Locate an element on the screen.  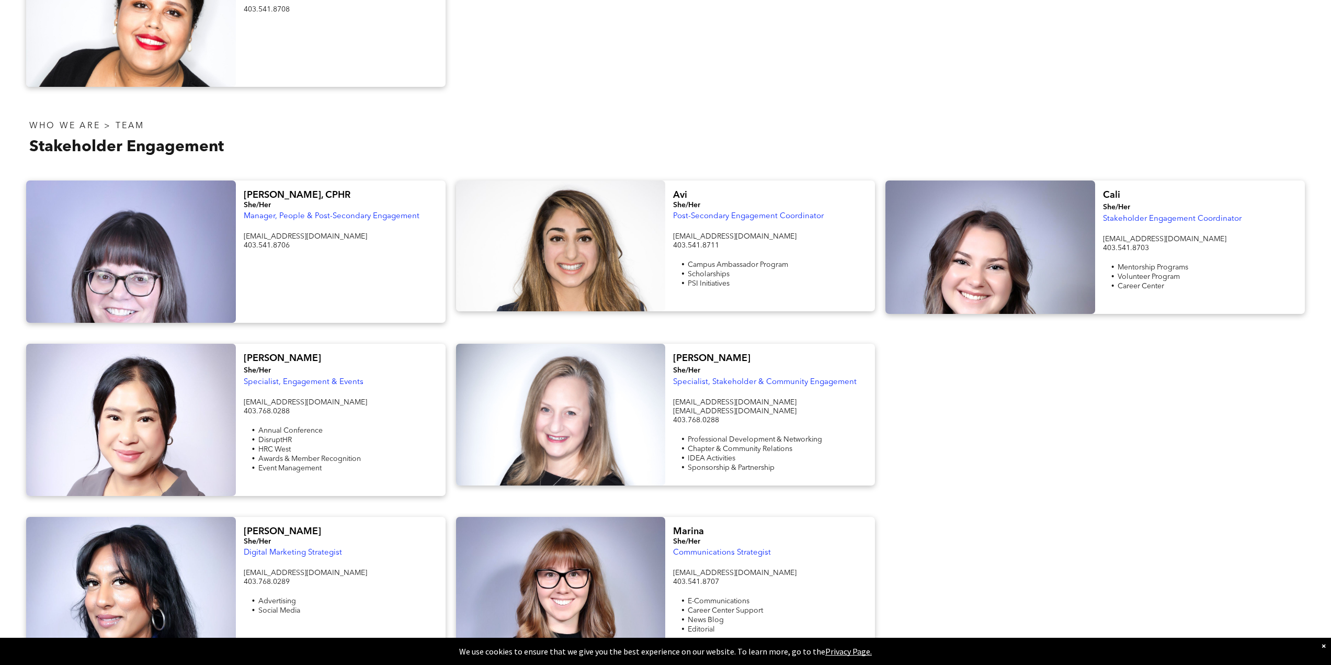
span: HRC West is located at coordinates (275, 449).